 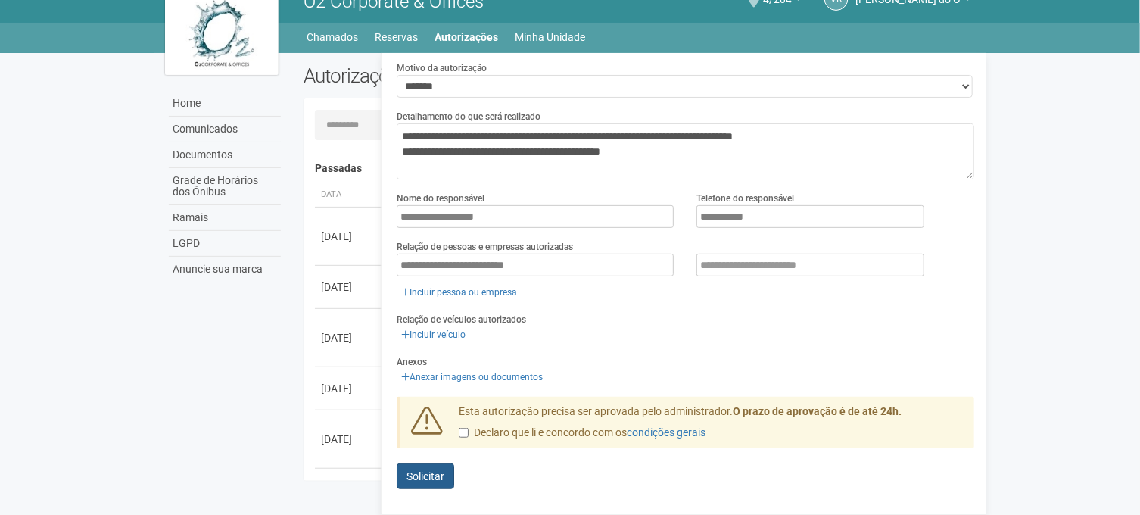 I want to click on a: Ramais, so click(x=225, y=218).